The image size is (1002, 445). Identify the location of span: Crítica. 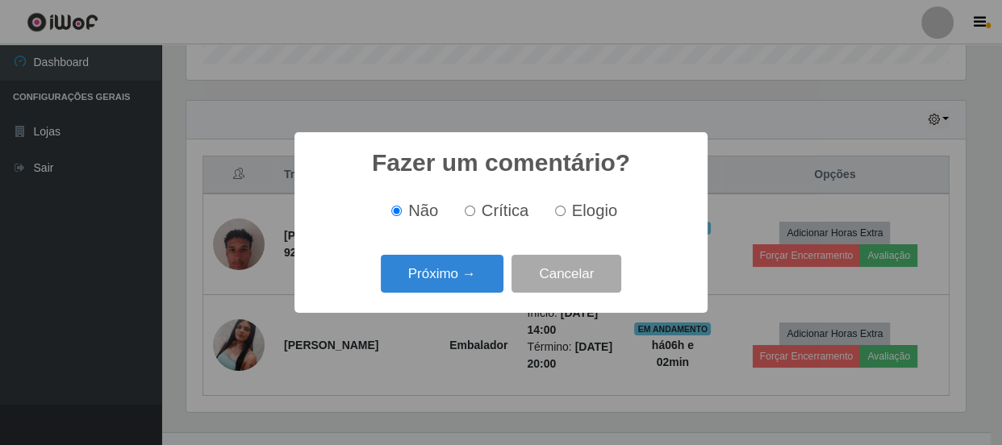
(505, 210).